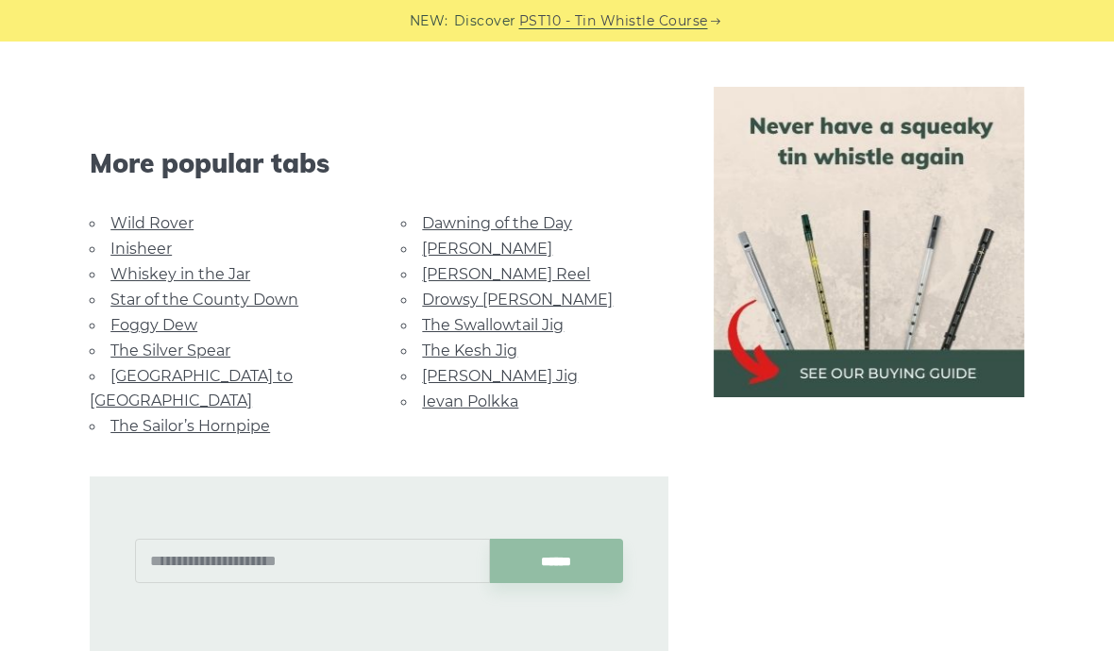  Describe the element at coordinates (170, 350) in the screenshot. I see `a: The Silver Spear` at that location.